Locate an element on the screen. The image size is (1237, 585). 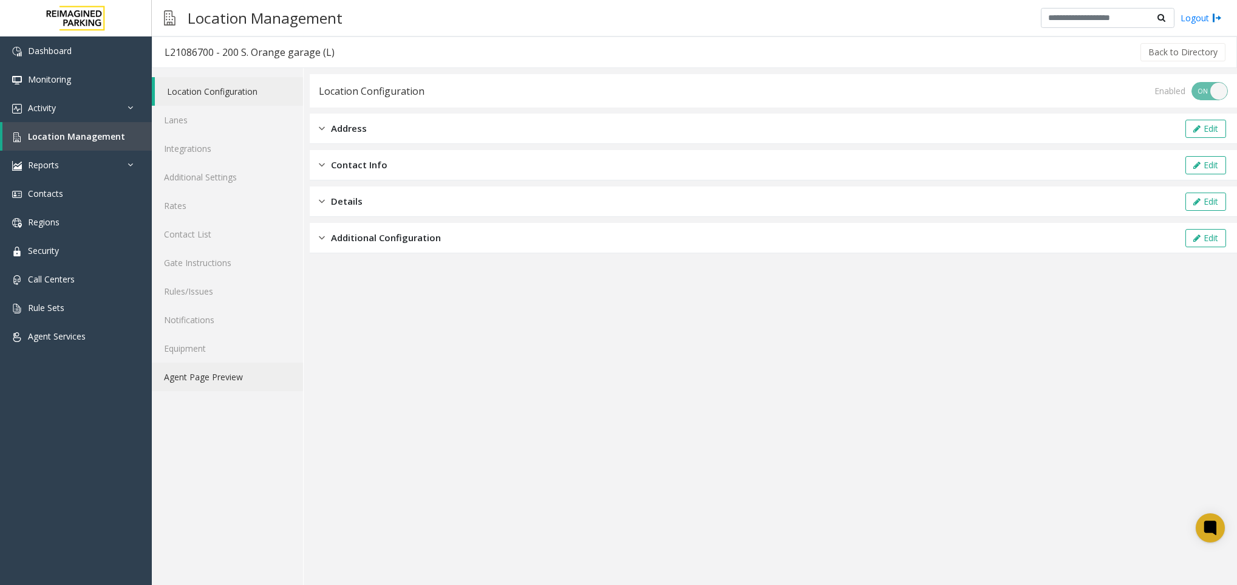
span: Details is located at coordinates (347, 201).